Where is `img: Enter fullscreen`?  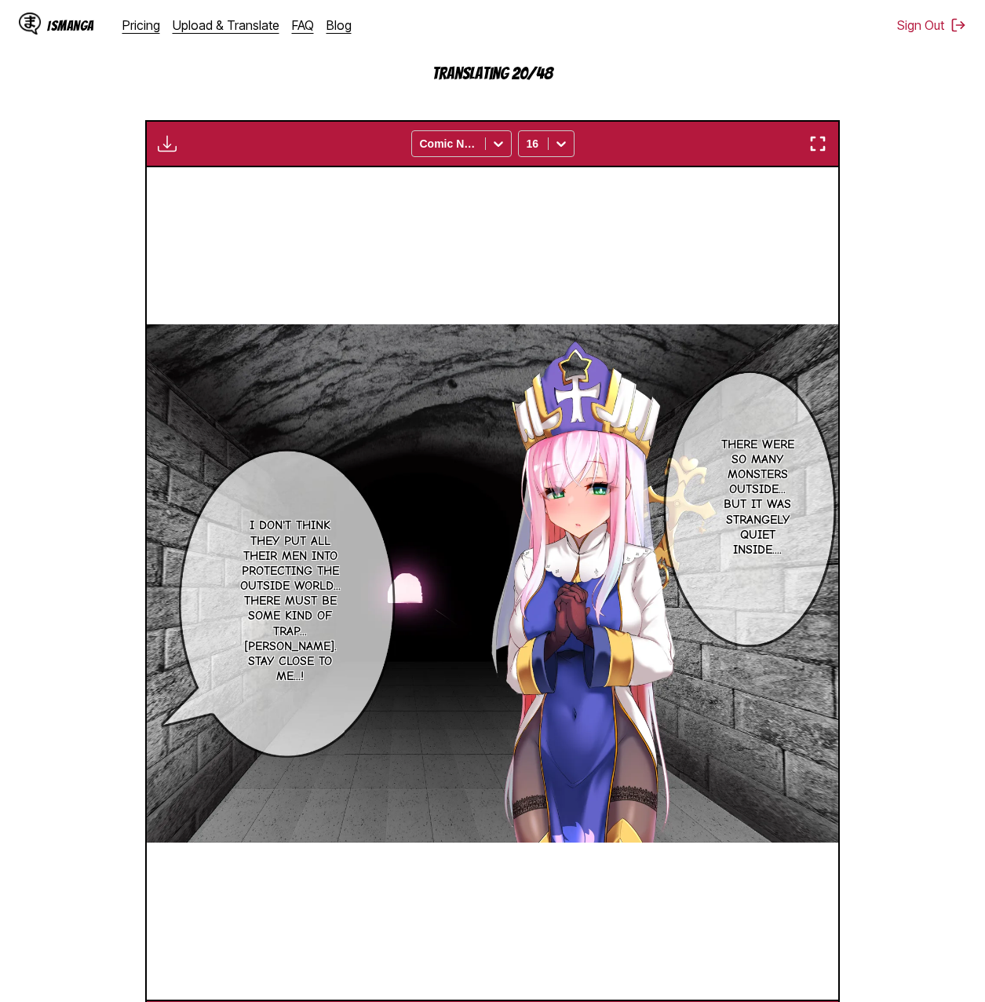
img: Enter fullscreen is located at coordinates (818, 144).